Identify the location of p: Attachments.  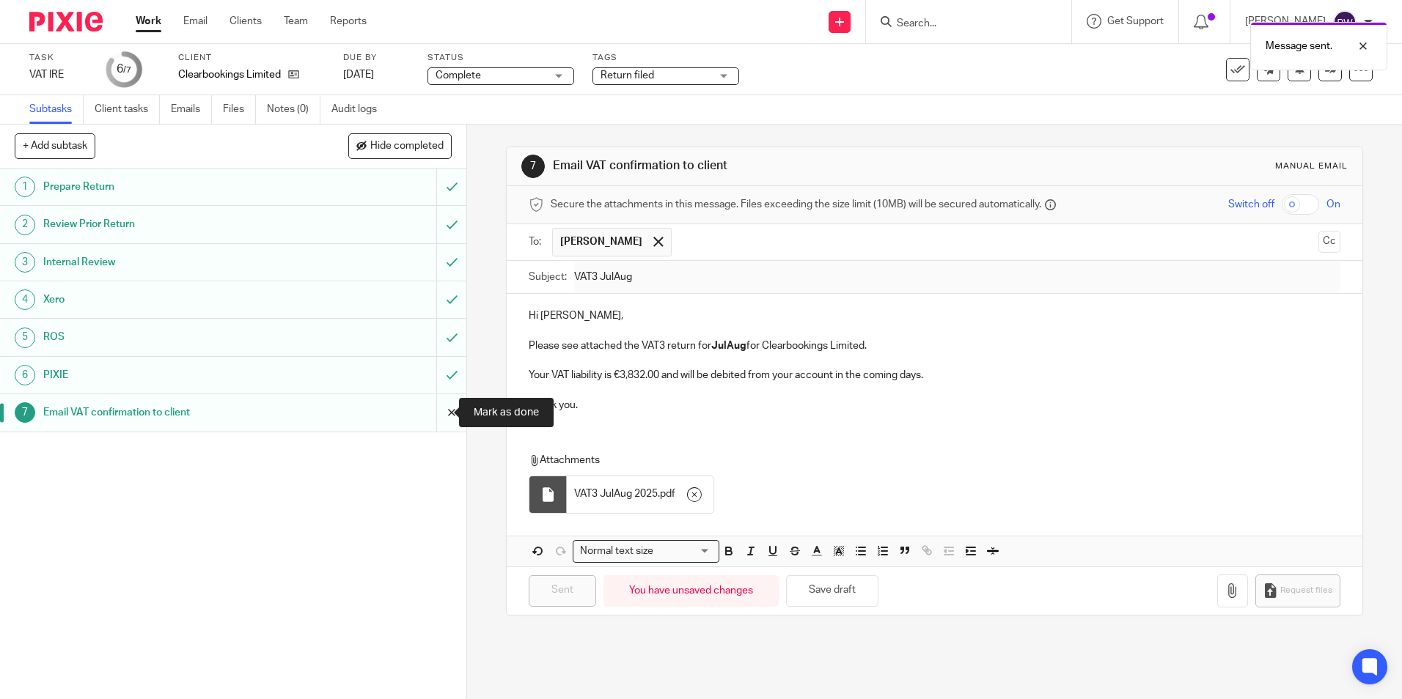
(920, 460).